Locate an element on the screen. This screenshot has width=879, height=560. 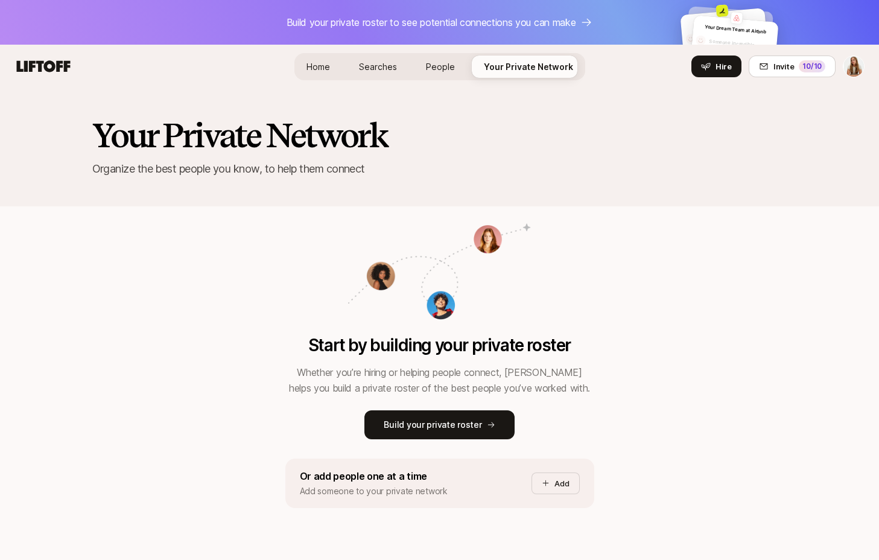
button: Victoria Levy is located at coordinates (854, 66).